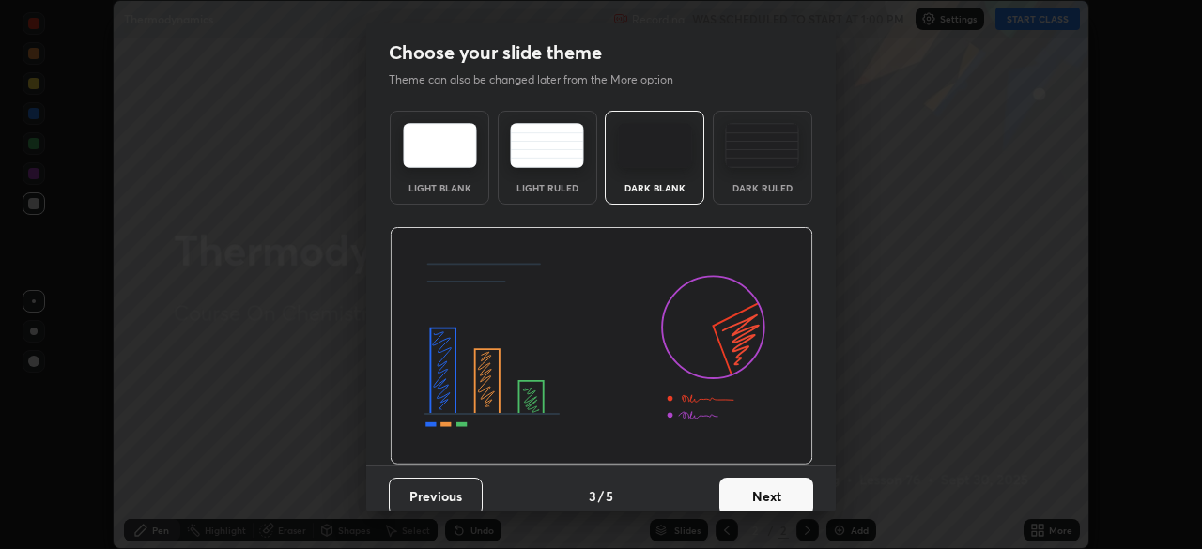 The image size is (1202, 549). What do you see at coordinates (541, 80) in the screenshot?
I see `p: Theme can also be changed later from the More option` at bounding box center [541, 80].